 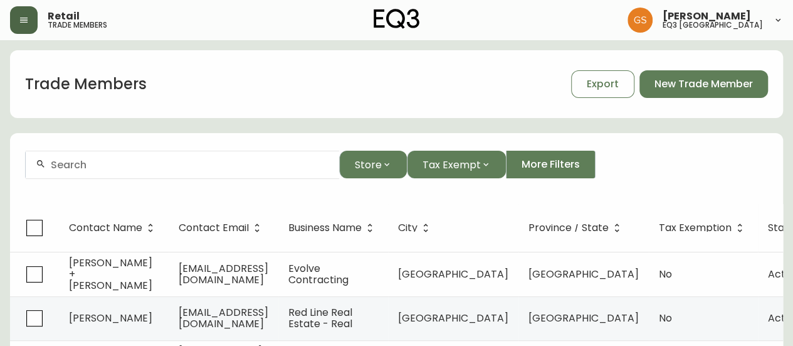 I want to click on button: New Trade Member, so click(x=704, y=84).